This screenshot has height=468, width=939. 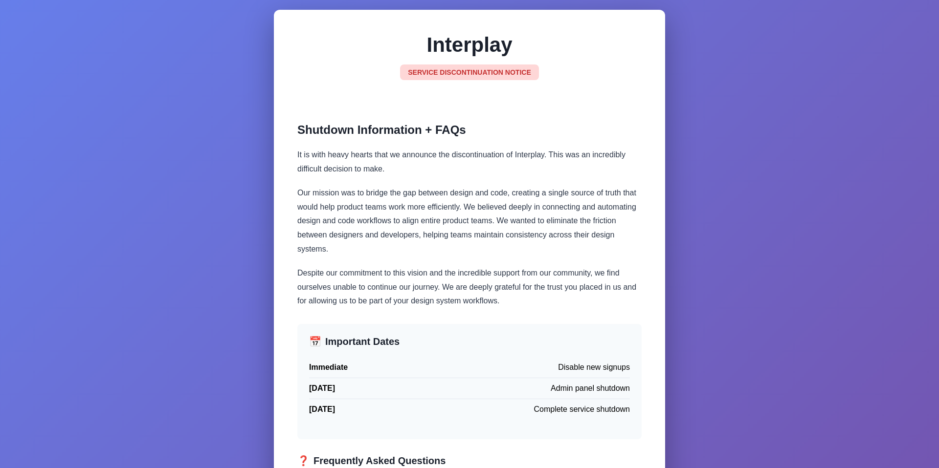 What do you see at coordinates (469, 461) in the screenshot?
I see `h3: Frequently Asked Questions` at bounding box center [469, 461].